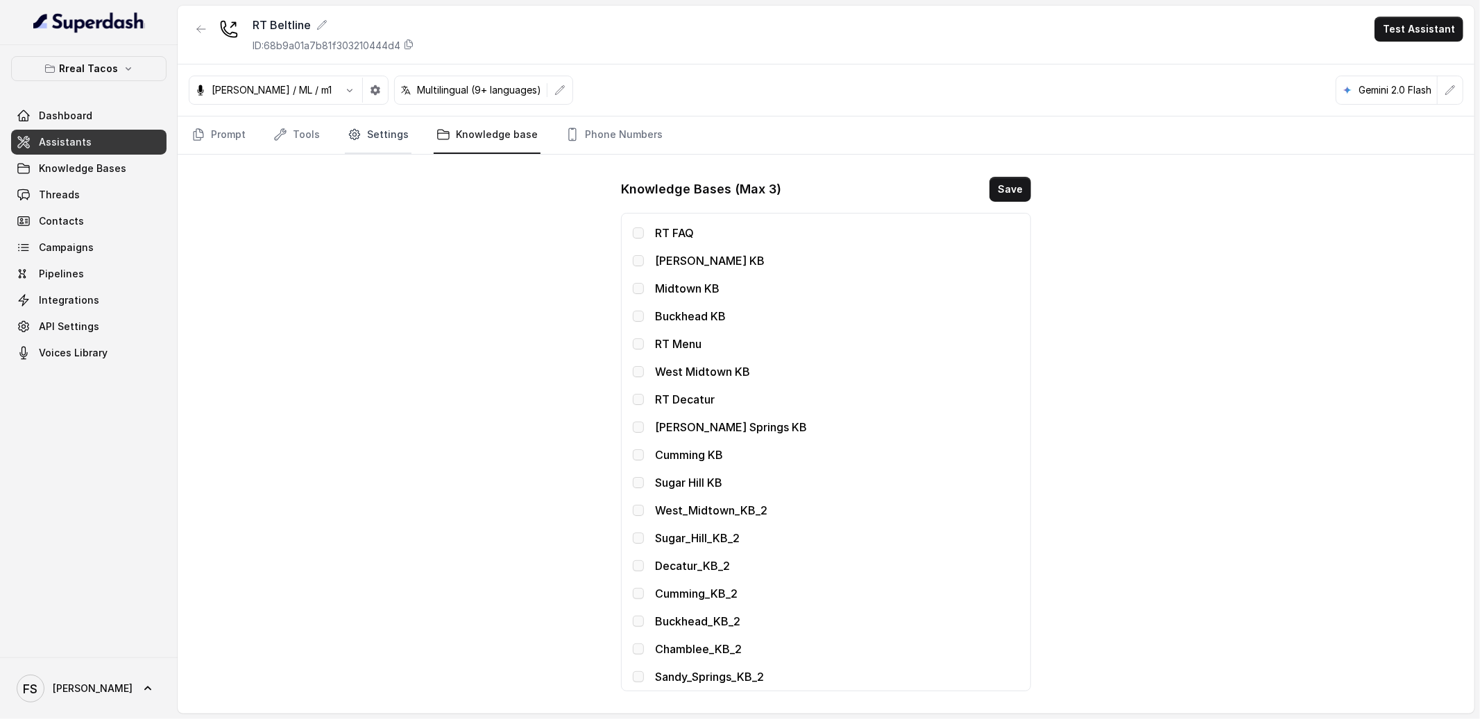 The height and width of the screenshot is (719, 1480). What do you see at coordinates (1010, 189) in the screenshot?
I see `button: Save` at bounding box center [1010, 189].